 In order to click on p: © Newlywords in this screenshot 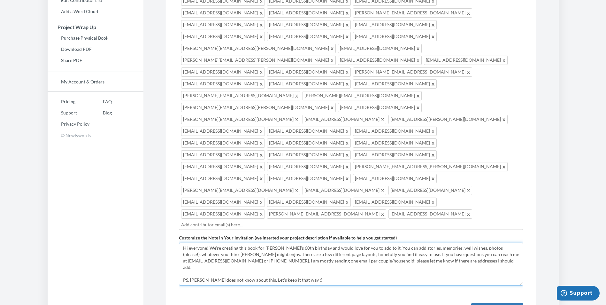, I will do `click(95, 135)`.